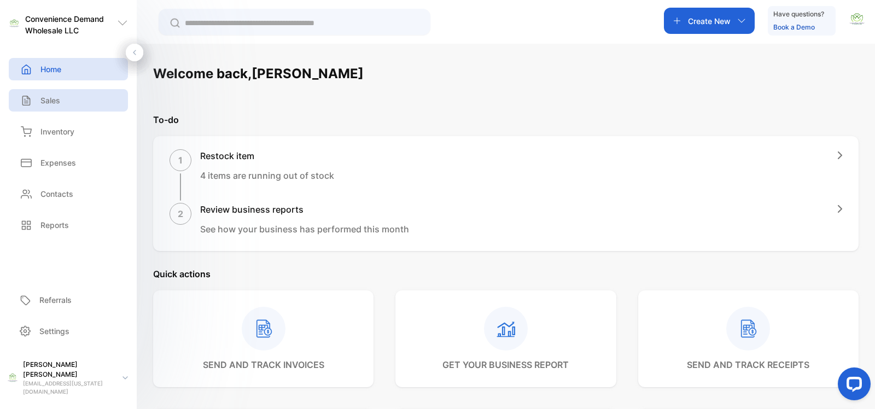 This screenshot has height=409, width=875. What do you see at coordinates (181, 160) in the screenshot?
I see `p: 1` at bounding box center [181, 160].